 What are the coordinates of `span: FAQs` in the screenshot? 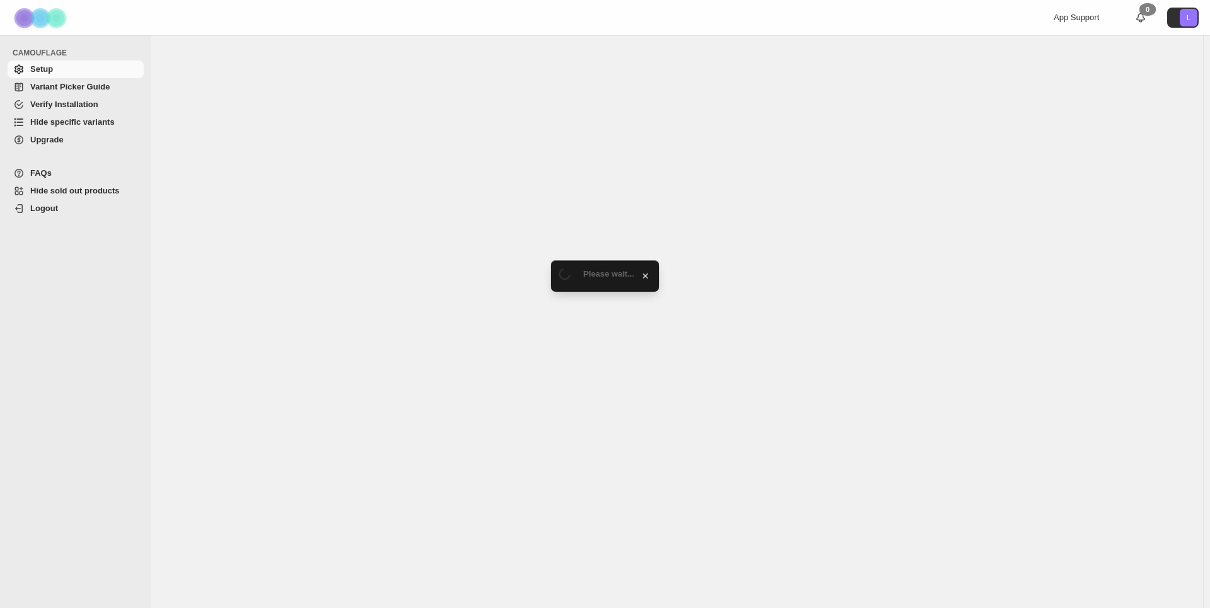 It's located at (41, 173).